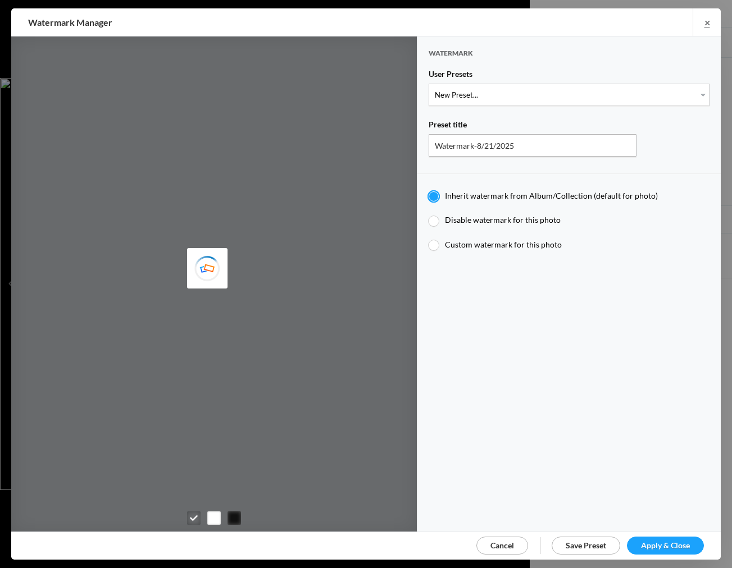  I want to click on span: Apply & Close, so click(665, 545).